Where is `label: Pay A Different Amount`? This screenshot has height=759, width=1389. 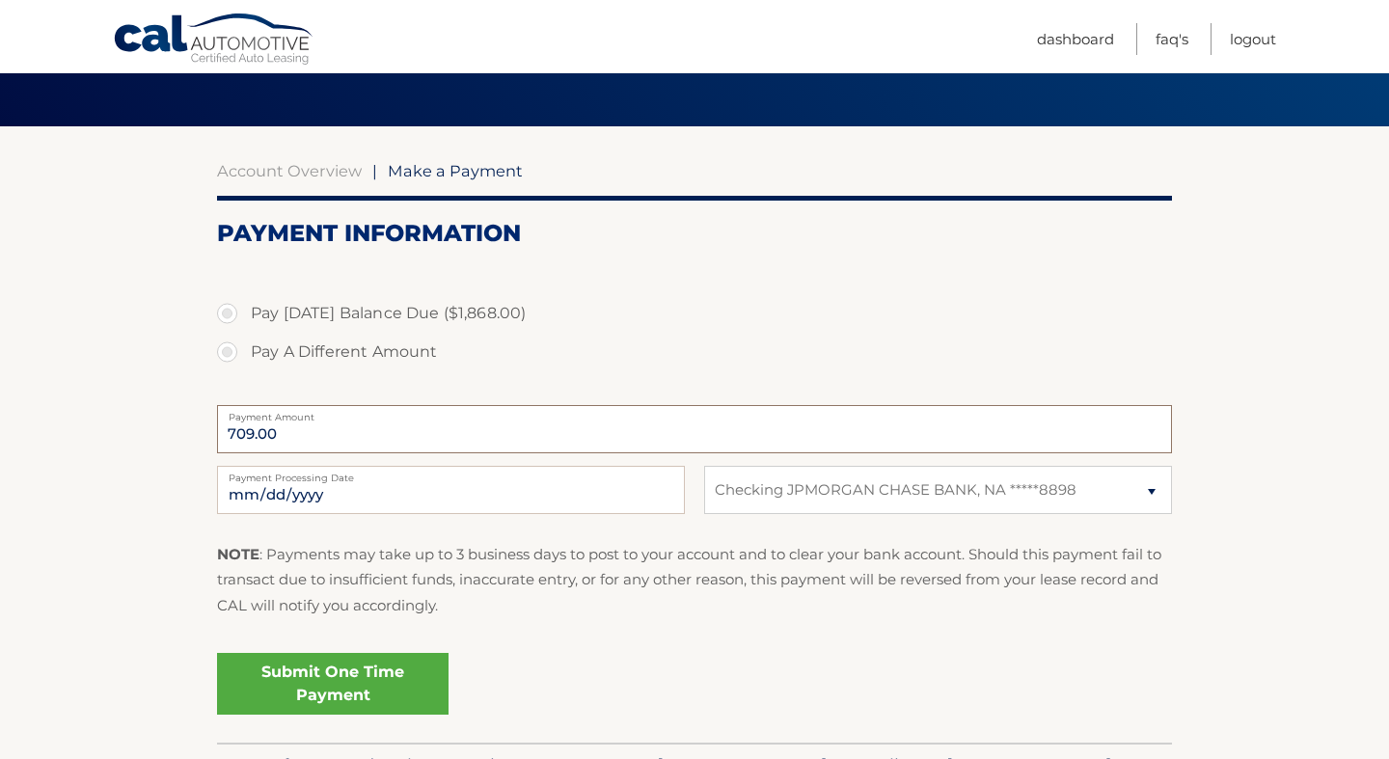
label: Pay A Different Amount is located at coordinates (694, 352).